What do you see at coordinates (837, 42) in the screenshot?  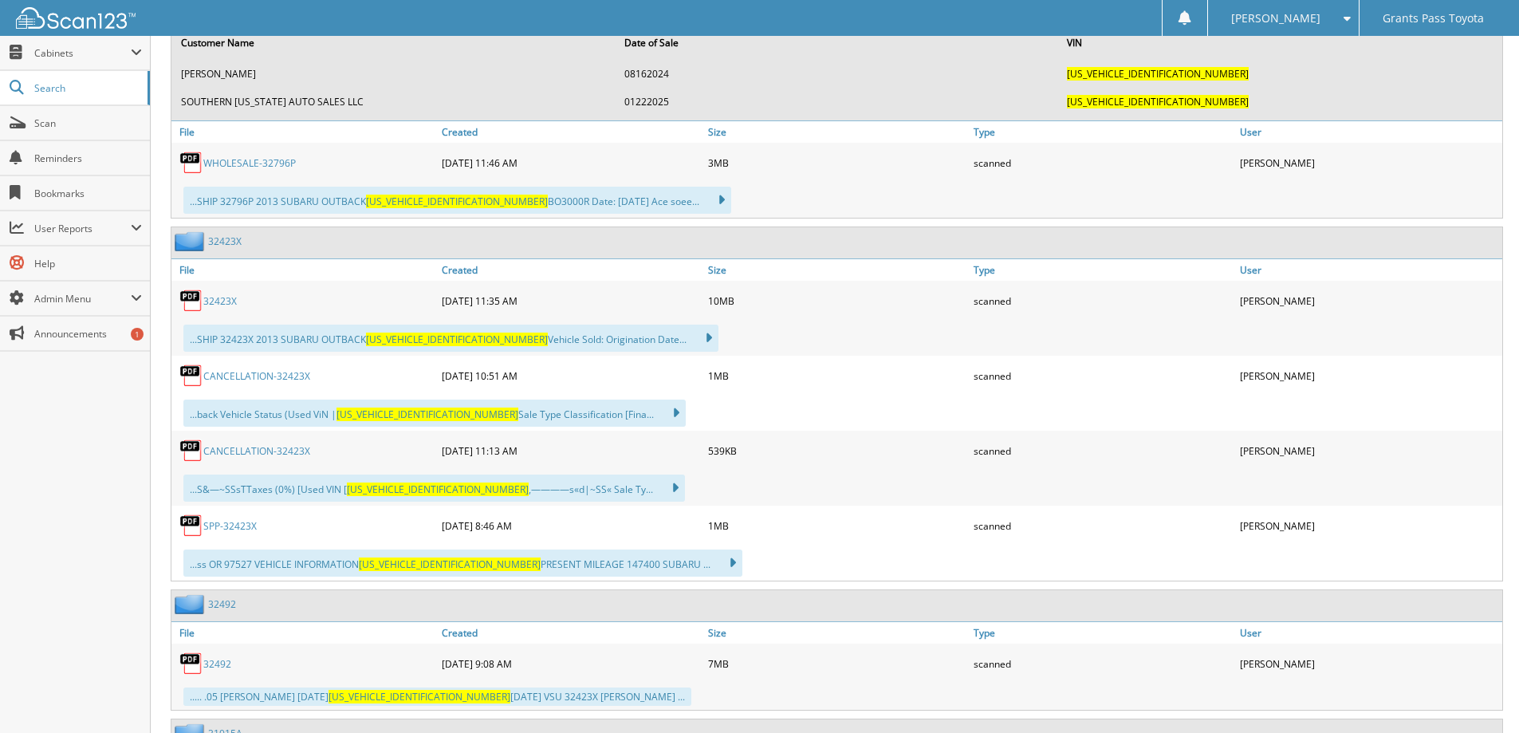 I see `th: Date of Sale` at bounding box center [837, 42].